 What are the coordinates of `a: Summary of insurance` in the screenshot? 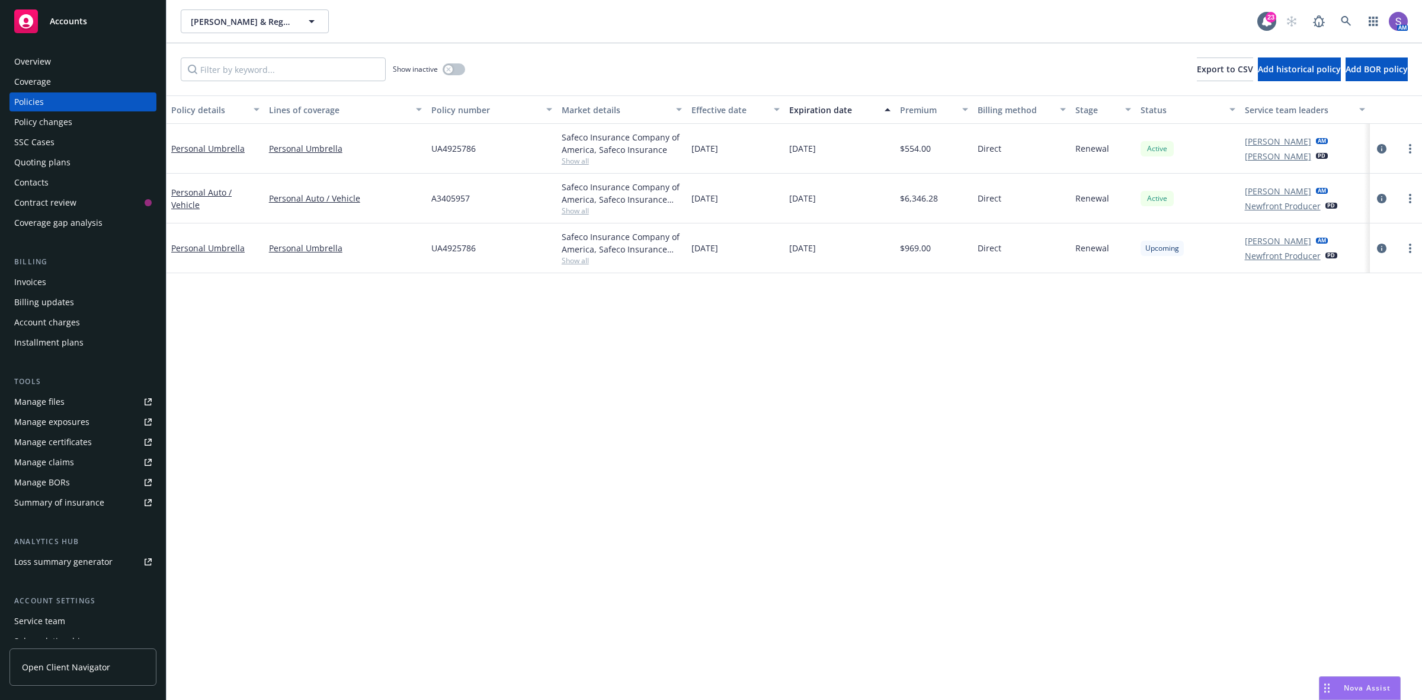 It's located at (83, 502).